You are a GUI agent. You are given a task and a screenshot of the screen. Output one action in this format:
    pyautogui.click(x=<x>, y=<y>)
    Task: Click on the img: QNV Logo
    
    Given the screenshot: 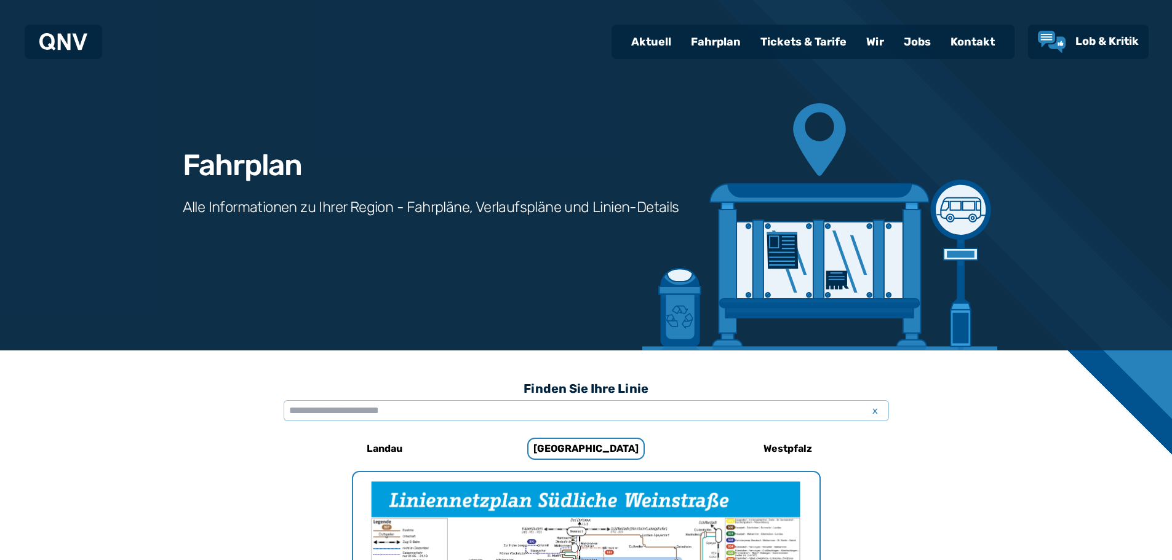 What is the action you would take?
    pyautogui.click(x=63, y=42)
    